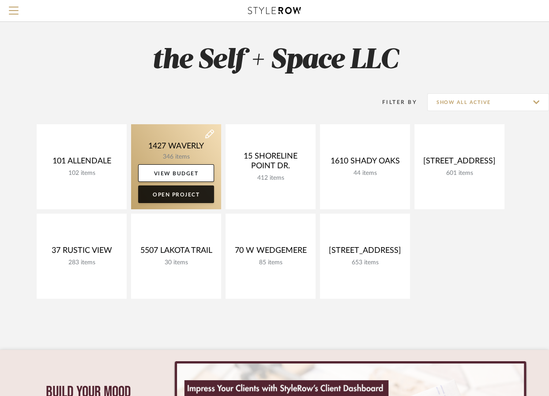 This screenshot has height=396, width=549. I want to click on div: 85 items, so click(270, 263).